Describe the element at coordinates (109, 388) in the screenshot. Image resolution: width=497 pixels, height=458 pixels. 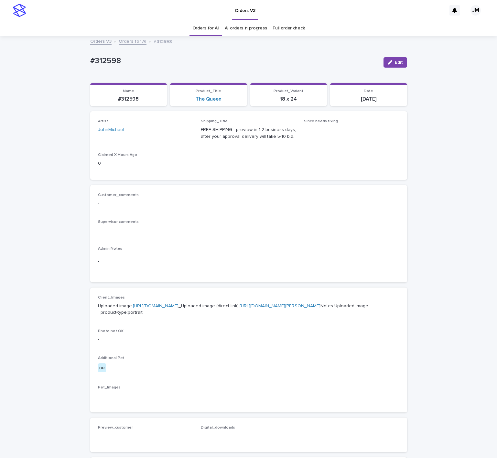
I see `span: Pet_Images` at that location.